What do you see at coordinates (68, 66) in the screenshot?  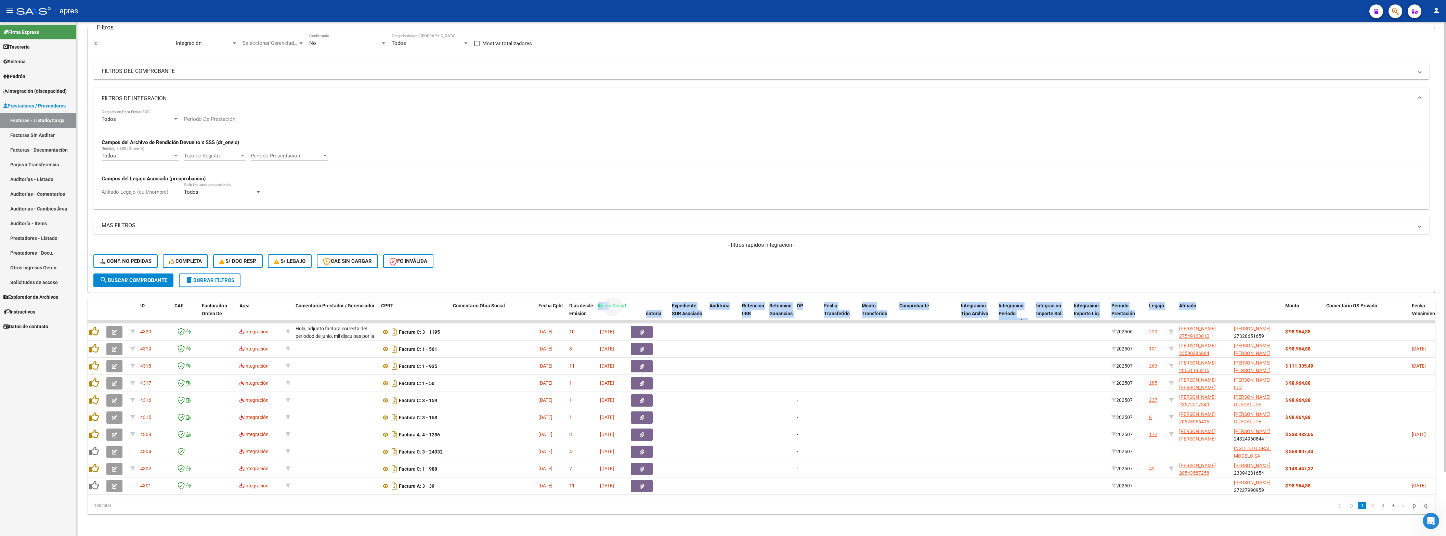 I see `p: Necesitás ayuda?` at bounding box center [68, 66].